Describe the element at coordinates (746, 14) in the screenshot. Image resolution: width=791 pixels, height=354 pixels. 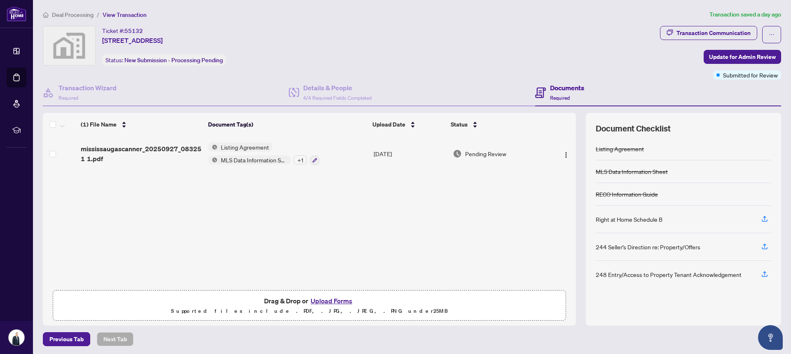
I see `article: Transaction saved a day ago` at that location.